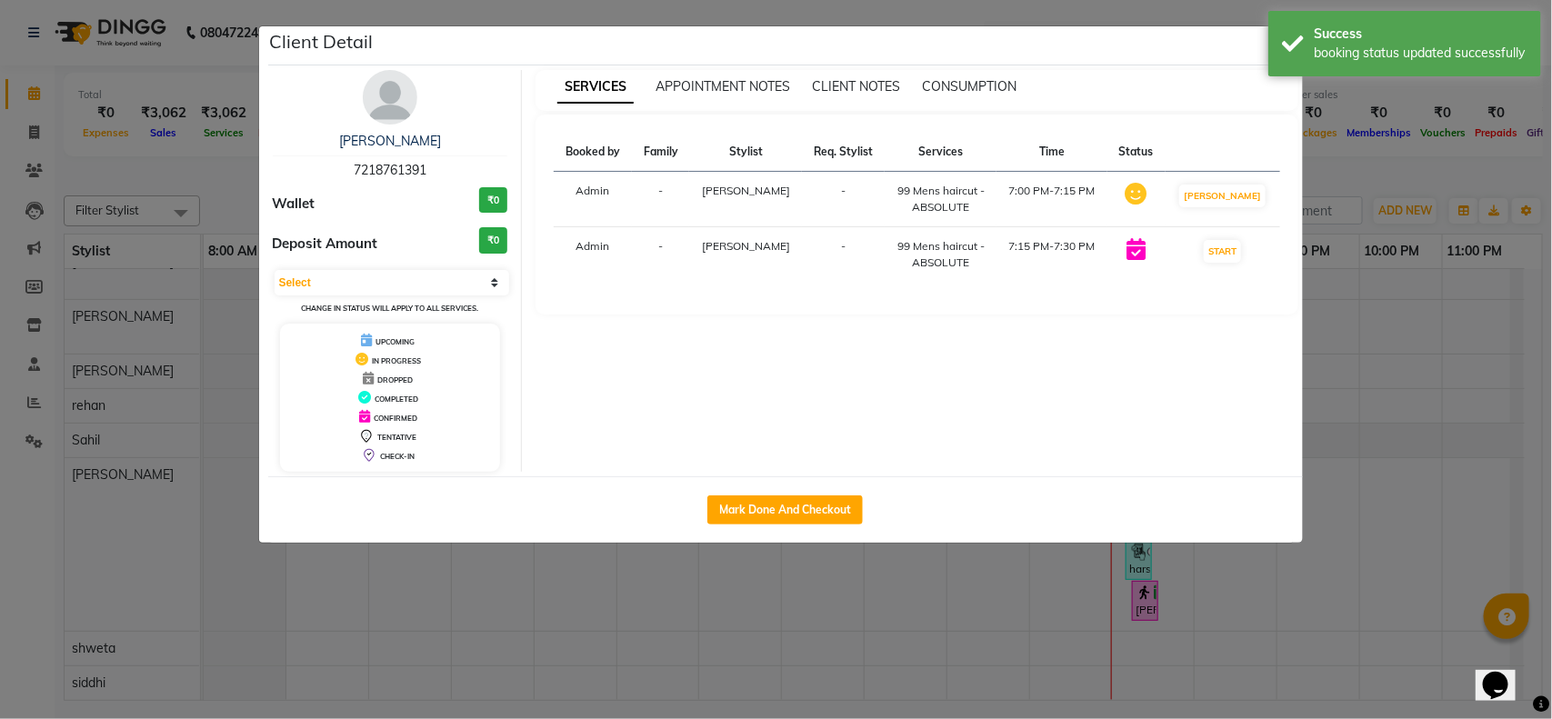 This screenshot has width=1552, height=719. What do you see at coordinates (969, 86) in the screenshot?
I see `span: CONSUMPTION` at bounding box center [969, 86].